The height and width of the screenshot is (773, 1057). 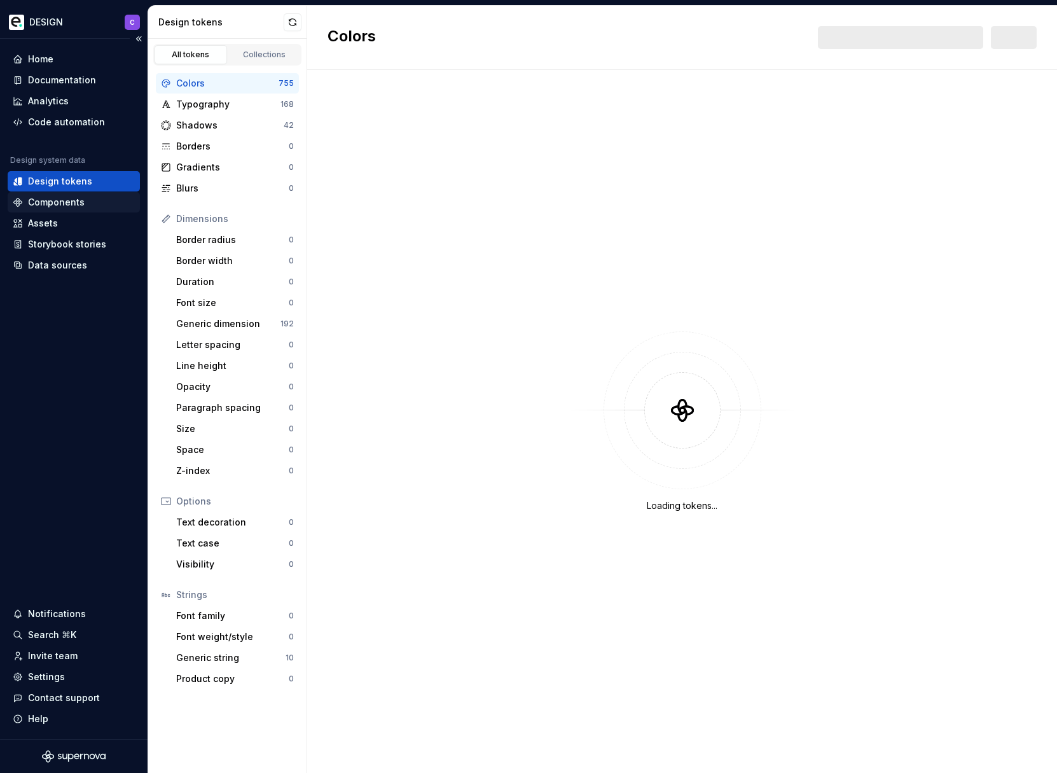 I want to click on a: Typography168, so click(x=227, y=104).